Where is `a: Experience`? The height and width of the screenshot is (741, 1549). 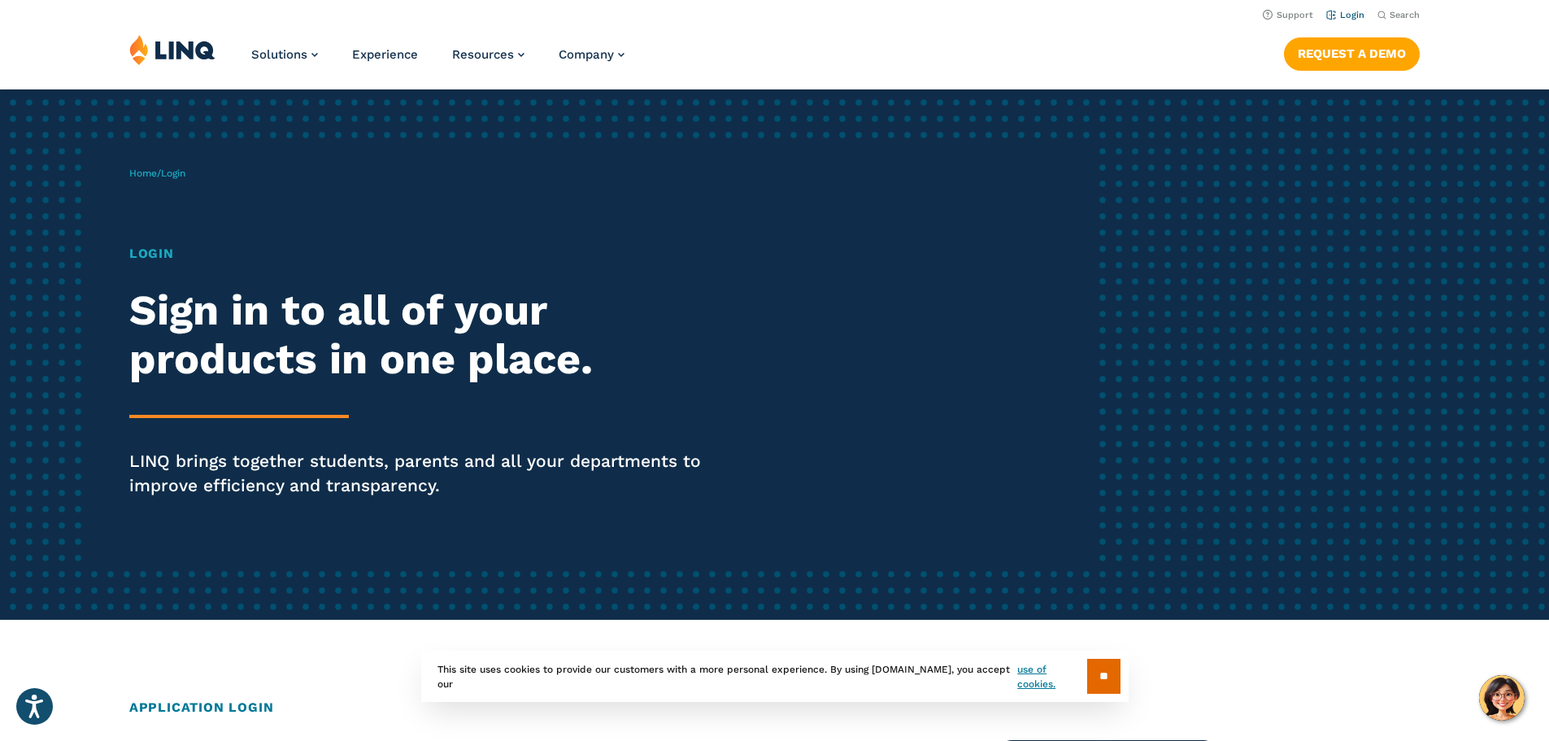 a: Experience is located at coordinates (385, 54).